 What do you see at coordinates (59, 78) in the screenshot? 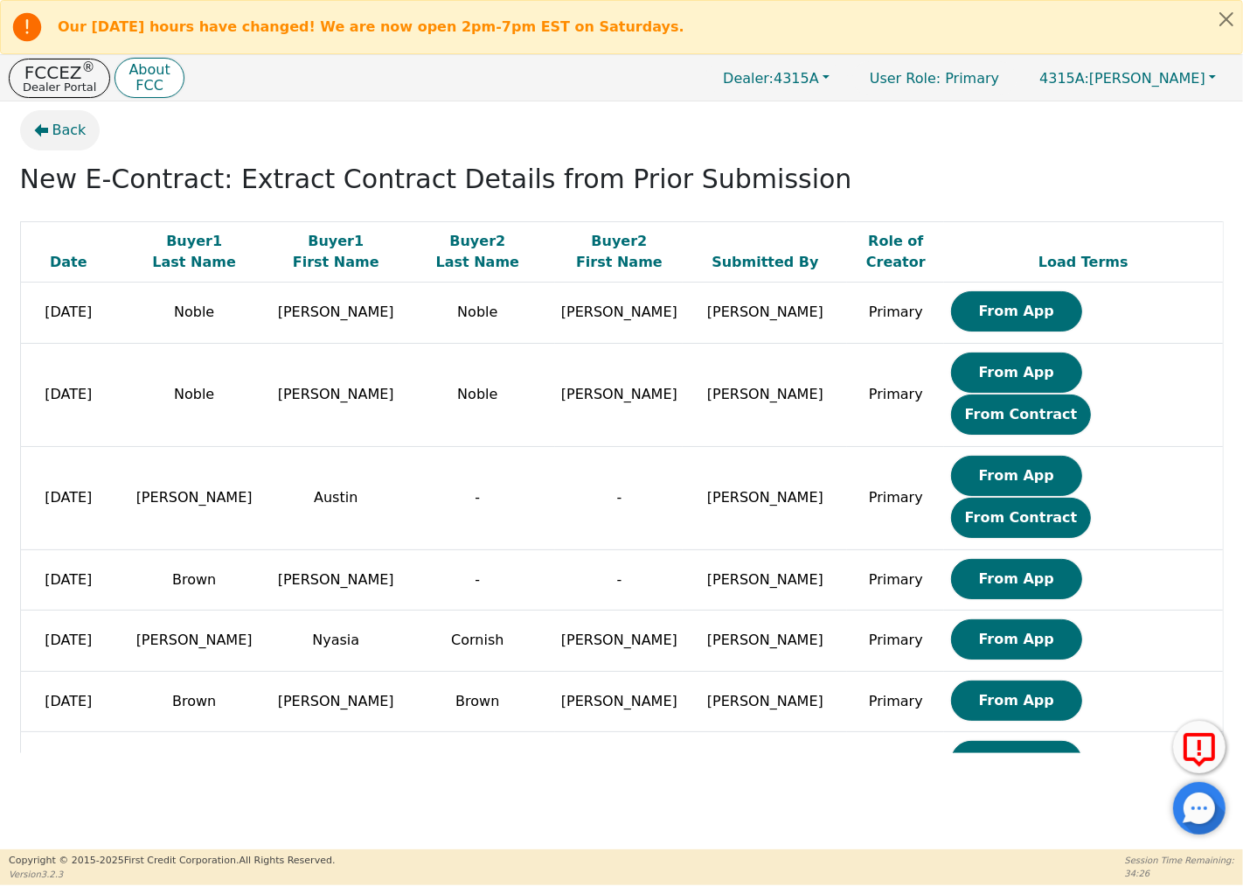
I see `a: FCCEZ®Dealer Portal` at bounding box center [59, 78].